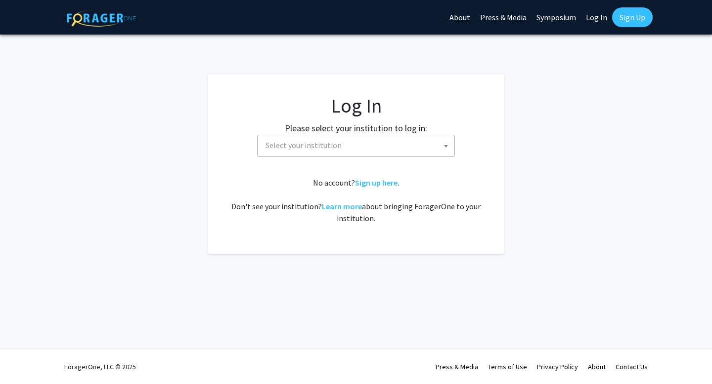 The image size is (712, 384). I want to click on a: Learn more about bringing ForagerOne to your institution, so click(341, 207).